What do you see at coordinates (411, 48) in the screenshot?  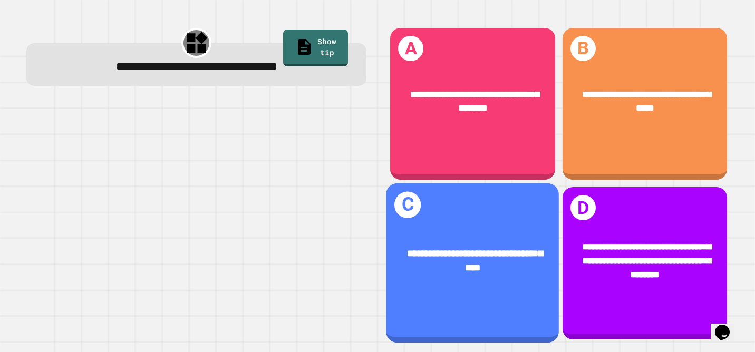 I see `h1: A` at bounding box center [411, 48].